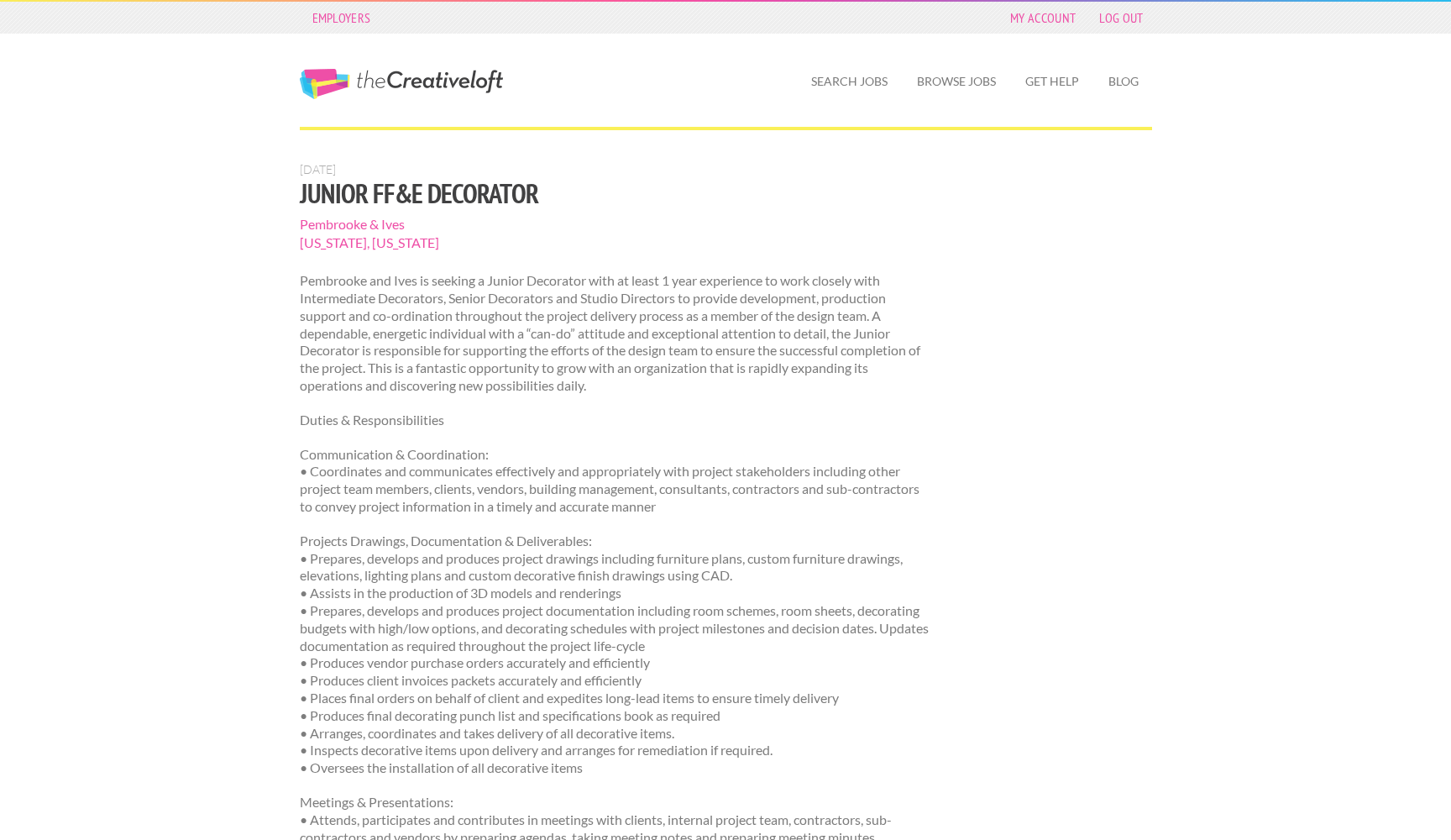 This screenshot has height=840, width=1451. Describe the element at coordinates (615, 654) in the screenshot. I see `p: Projects Drawings, Documentation & Deliverables: • Prepares, develops and produces project drawin...` at that location.